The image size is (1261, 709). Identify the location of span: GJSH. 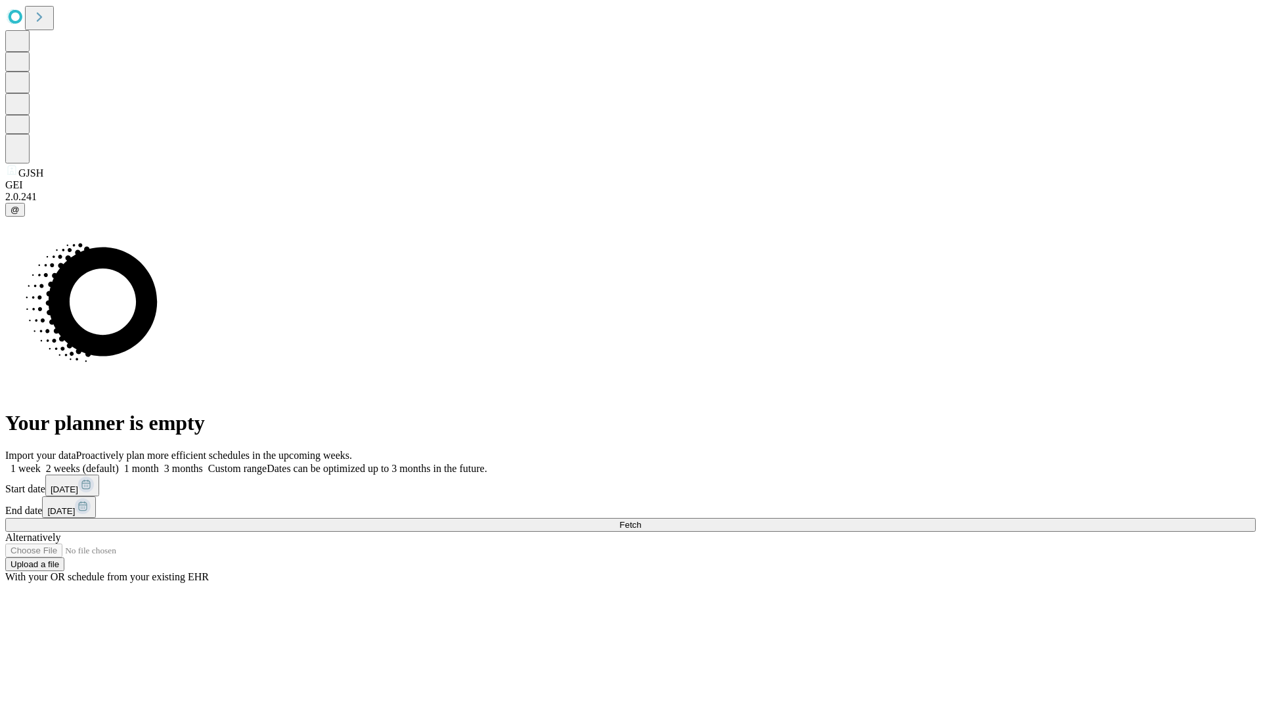
(31, 173).